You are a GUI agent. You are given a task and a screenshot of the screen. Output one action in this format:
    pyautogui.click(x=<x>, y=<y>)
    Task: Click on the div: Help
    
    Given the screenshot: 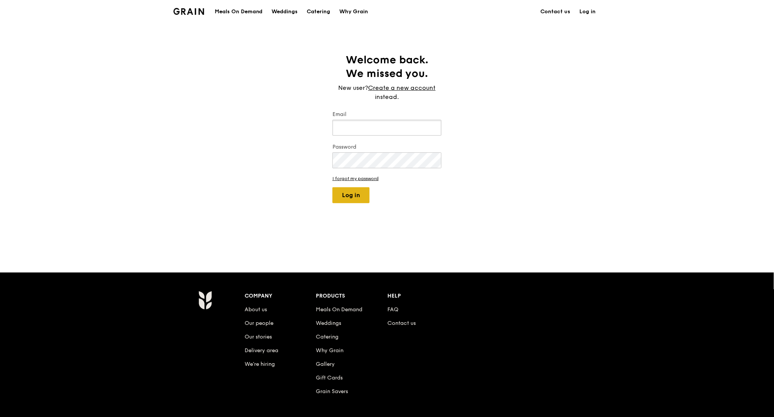 What is the action you would take?
    pyautogui.click(x=424, y=296)
    